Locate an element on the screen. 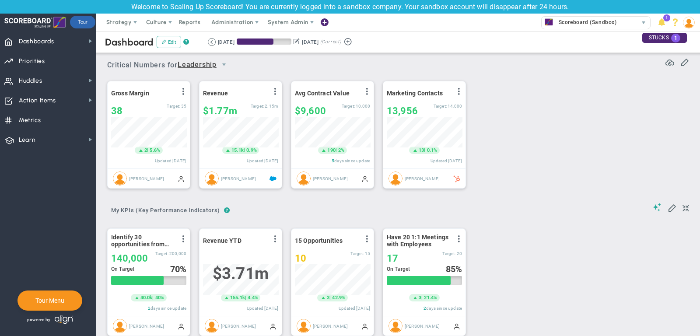 Image resolution: width=700 pixels, height=336 pixels. span: Action Items is located at coordinates (37, 101).